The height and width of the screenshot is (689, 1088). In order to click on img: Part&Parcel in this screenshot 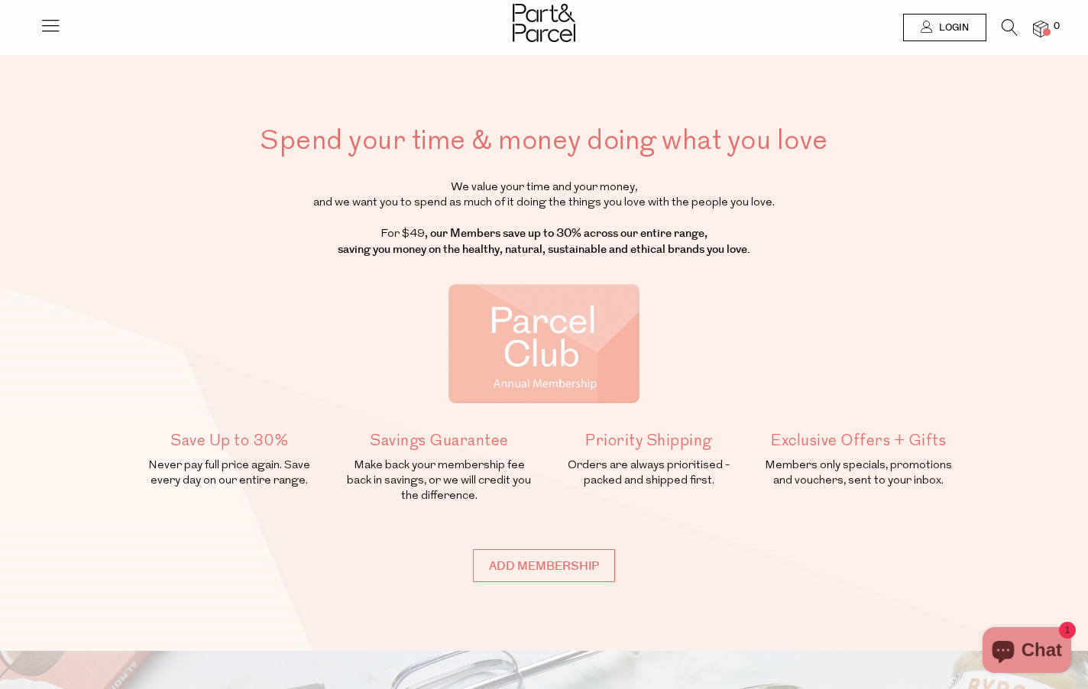, I will do `click(544, 23)`.